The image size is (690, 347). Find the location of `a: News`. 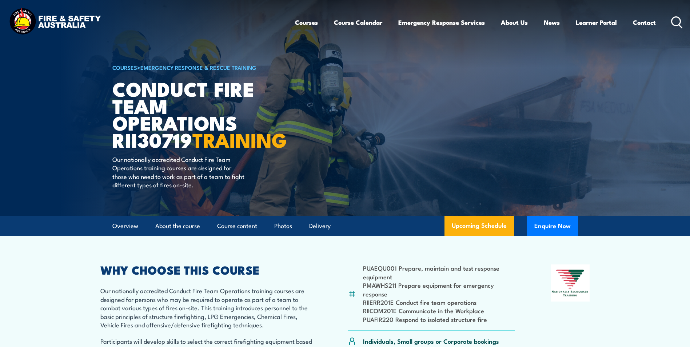

a: News is located at coordinates (552, 22).